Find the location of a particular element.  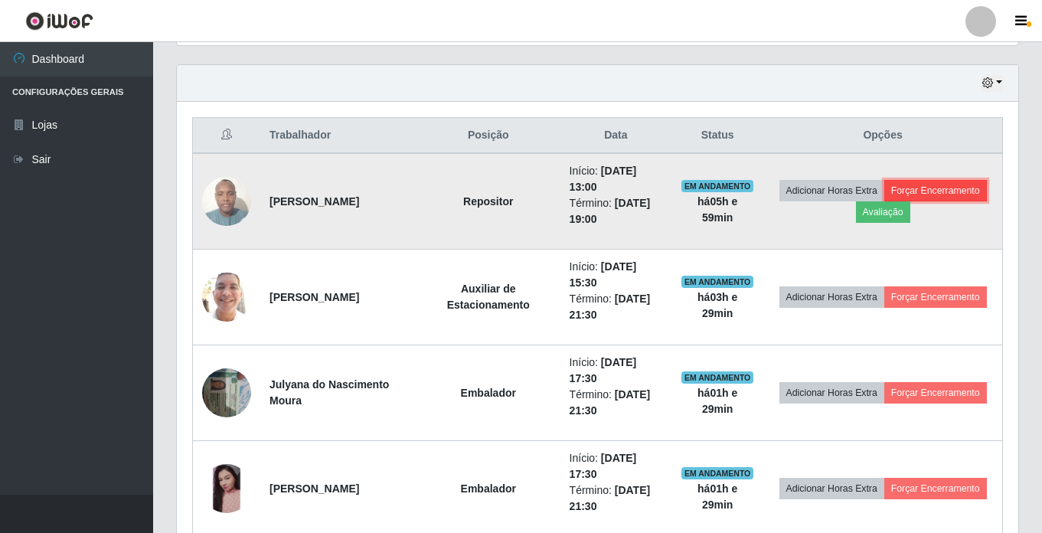

button: Avaliação is located at coordinates (883, 212).